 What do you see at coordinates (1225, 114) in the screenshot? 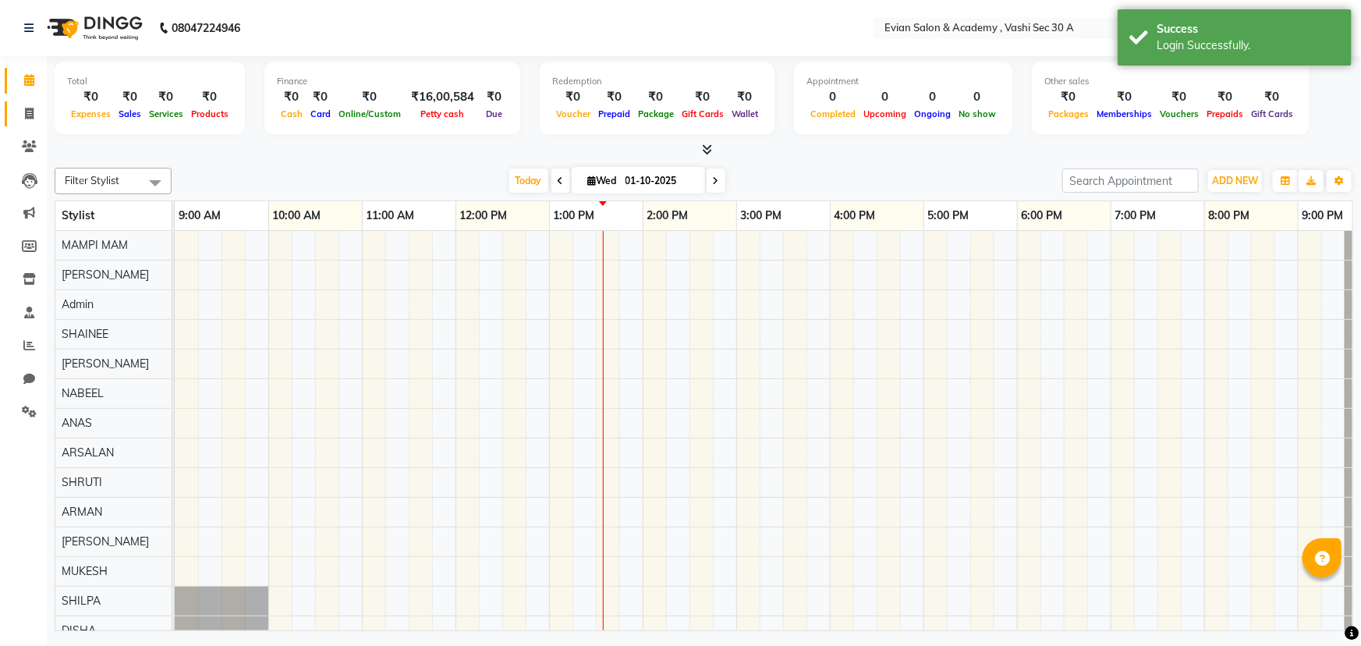
I see `span: Prepaids` at bounding box center [1225, 114].